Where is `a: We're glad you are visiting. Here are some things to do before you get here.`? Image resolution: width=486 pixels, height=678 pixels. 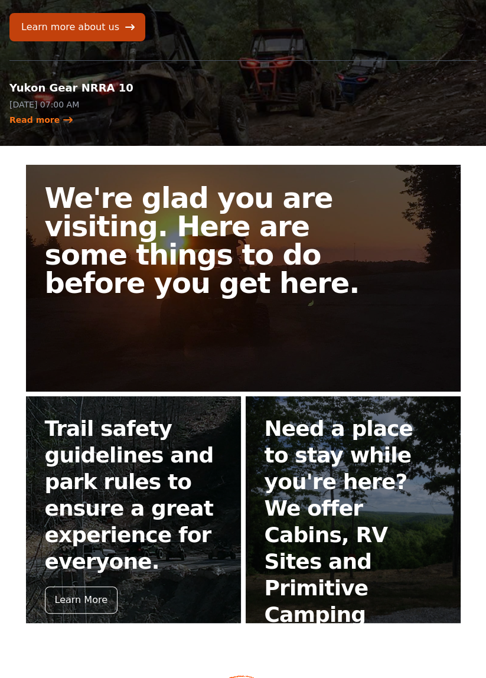 a: We're glad you are visiting. Here are some things to do before you get here. is located at coordinates (243, 278).